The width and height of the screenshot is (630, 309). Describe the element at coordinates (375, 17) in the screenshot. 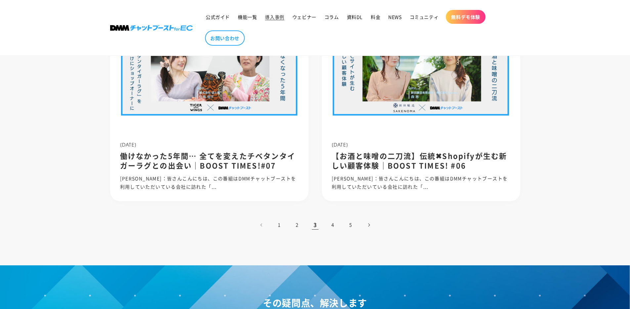

I see `a: 料金` at that location.